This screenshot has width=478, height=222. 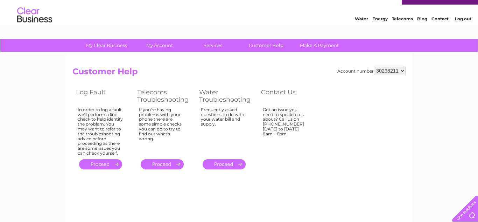 I want to click on a: Customer Help, so click(x=266, y=45).